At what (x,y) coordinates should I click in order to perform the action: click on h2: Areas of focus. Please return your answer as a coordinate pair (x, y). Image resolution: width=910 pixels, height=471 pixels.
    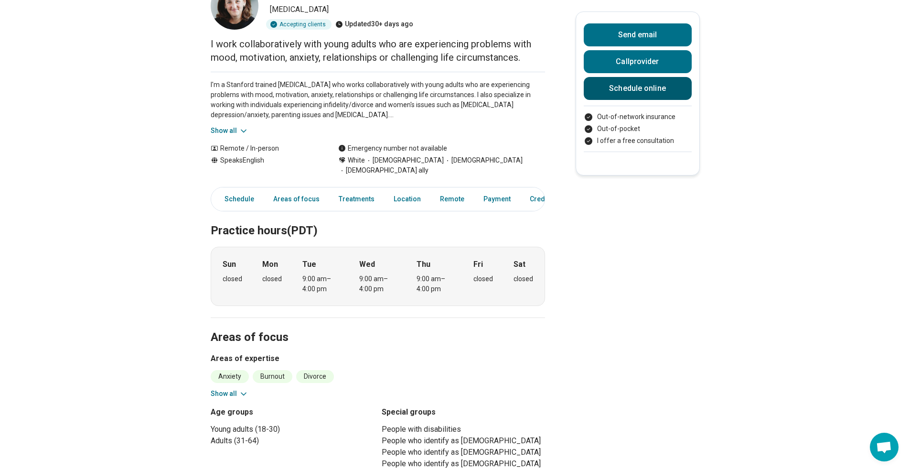
    Looking at the image, I should click on (378, 326).